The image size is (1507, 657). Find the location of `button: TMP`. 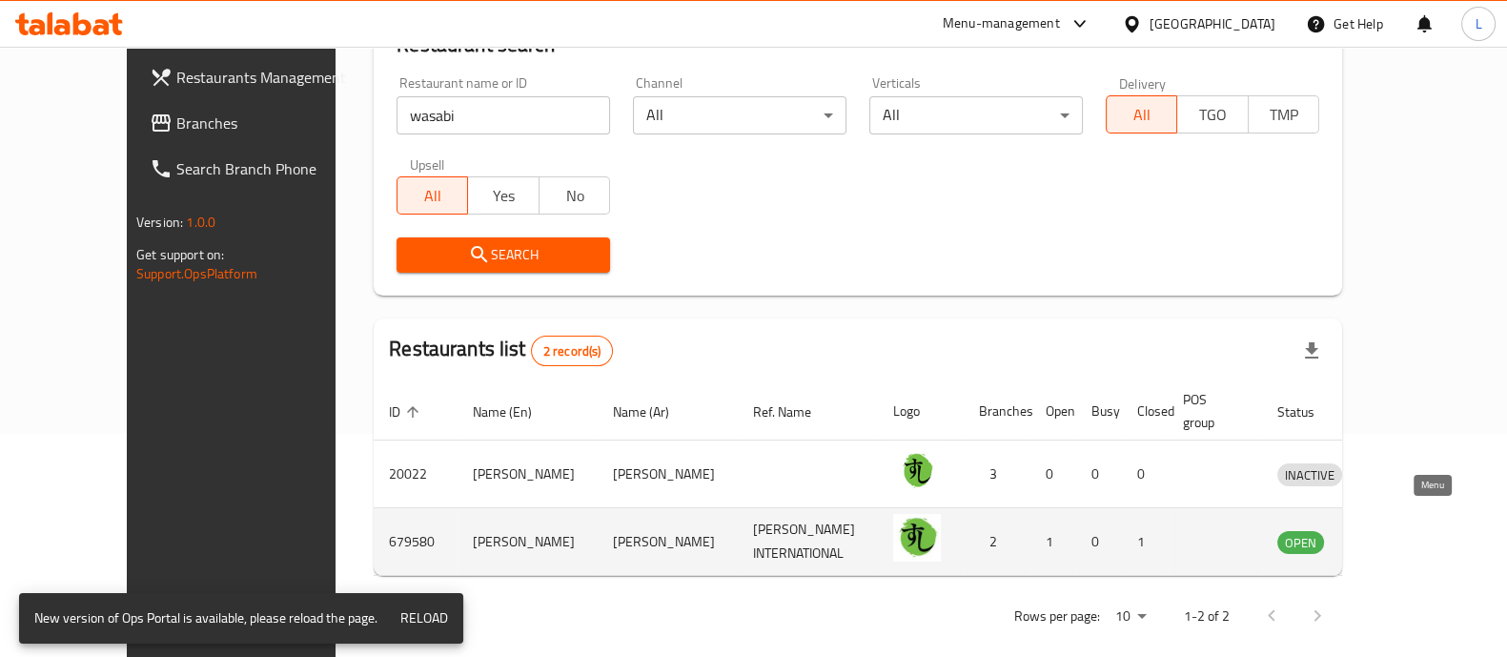

button: TMP is located at coordinates (1283, 114).